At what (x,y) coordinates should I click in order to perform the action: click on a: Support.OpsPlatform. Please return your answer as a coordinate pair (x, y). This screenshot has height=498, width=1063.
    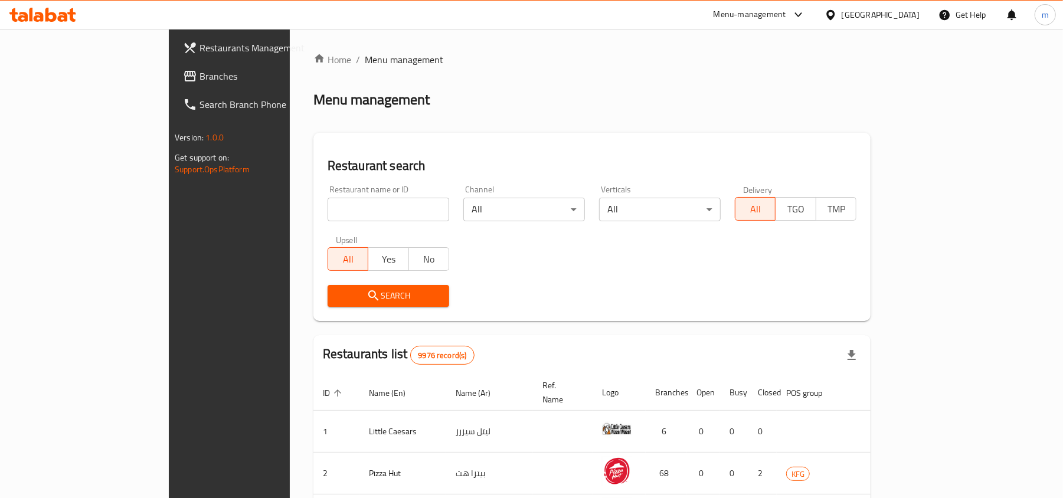
    Looking at the image, I should click on (212, 169).